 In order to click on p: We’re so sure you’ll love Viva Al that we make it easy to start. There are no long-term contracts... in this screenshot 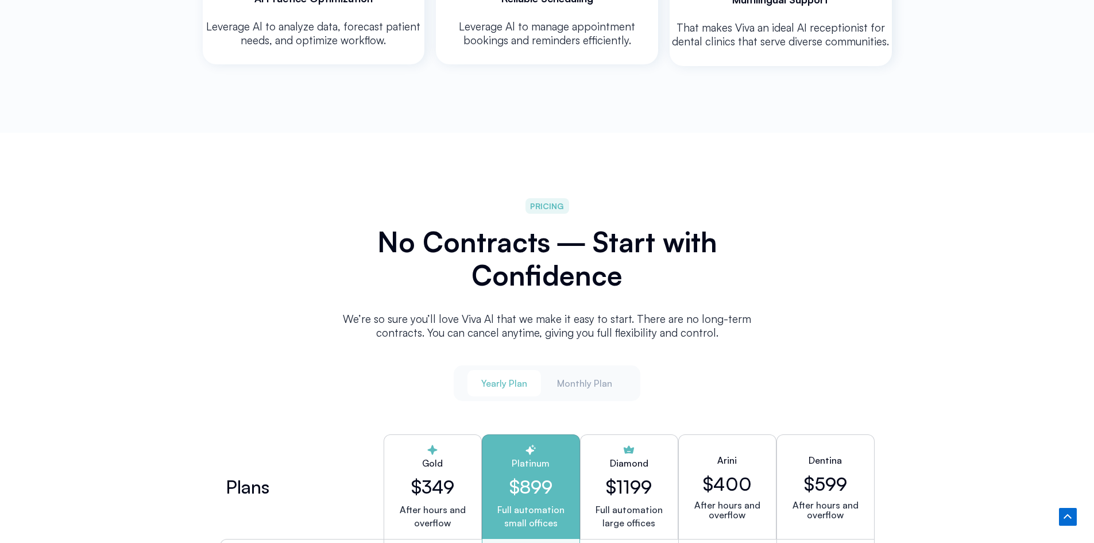, I will do `click(547, 326)`.